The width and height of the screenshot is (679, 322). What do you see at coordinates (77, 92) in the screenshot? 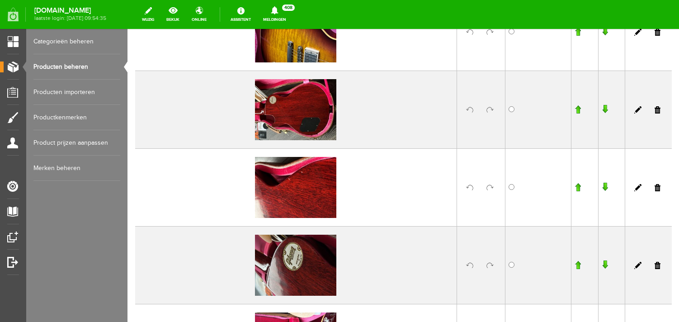
I see `a: Producten importeren` at bounding box center [77, 92].